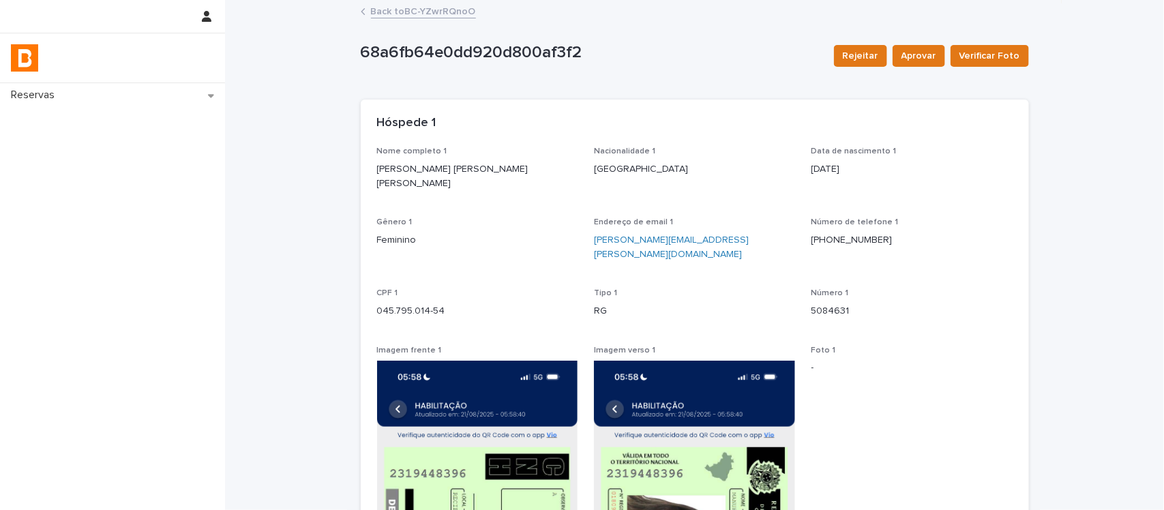 The image size is (1164, 510). Describe the element at coordinates (625, 151) in the screenshot. I see `span: Nacionalidade 1` at that location.